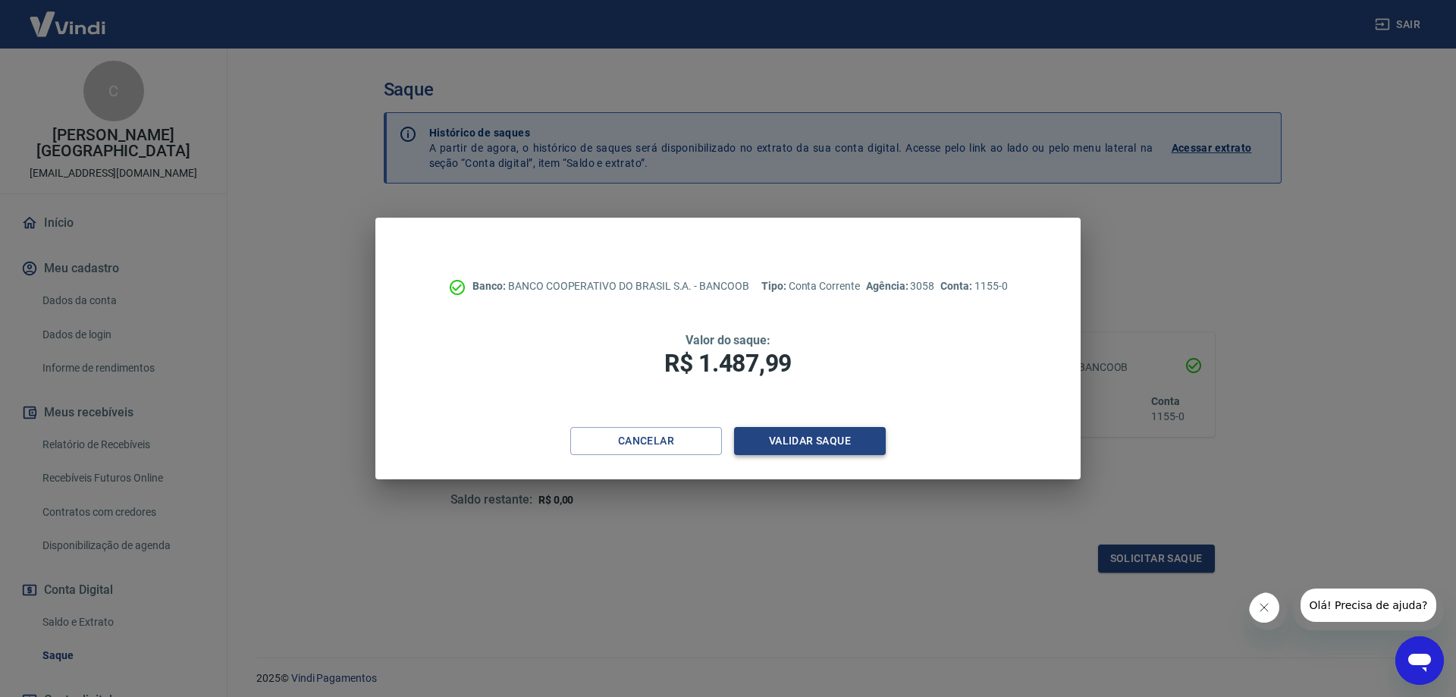 The width and height of the screenshot is (1456, 697). What do you see at coordinates (76, 17) in the screenshot?
I see `span: Olá! Precisa de ajuda?` at bounding box center [76, 17].